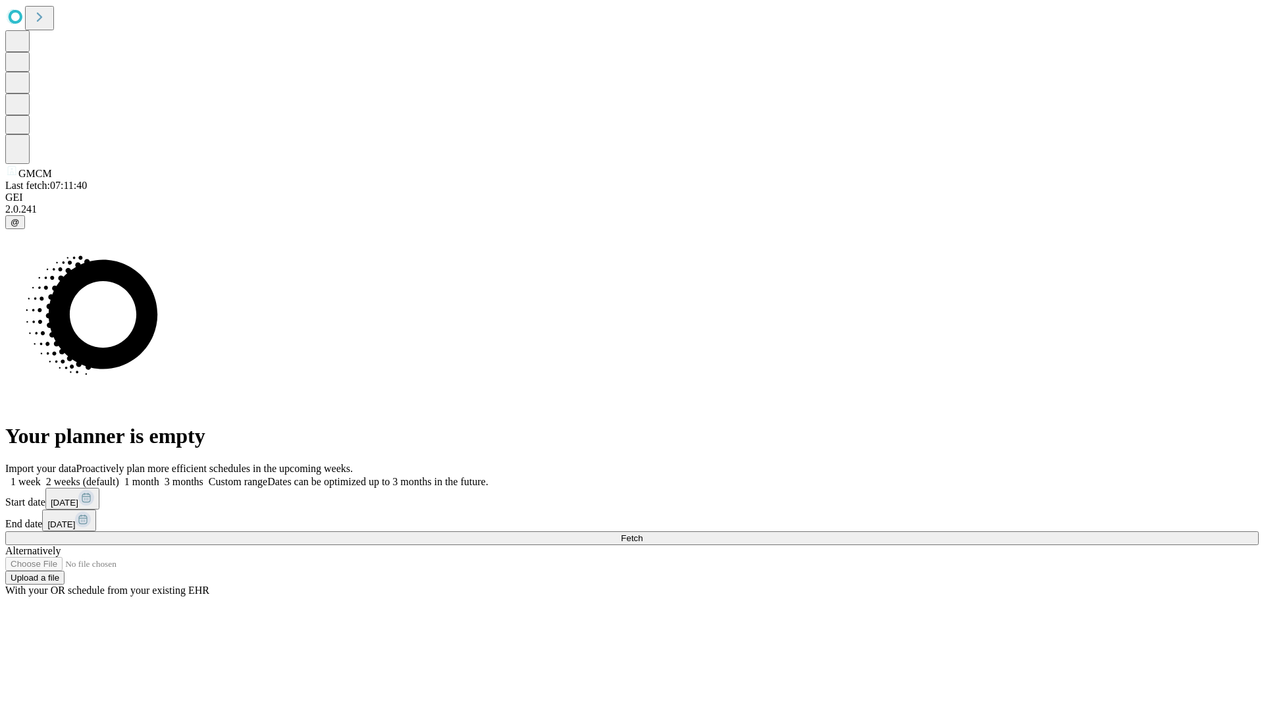  What do you see at coordinates (215, 468) in the screenshot?
I see `span: Proactively plan more efficient schedules in the upcoming weeks.` at bounding box center [215, 468].